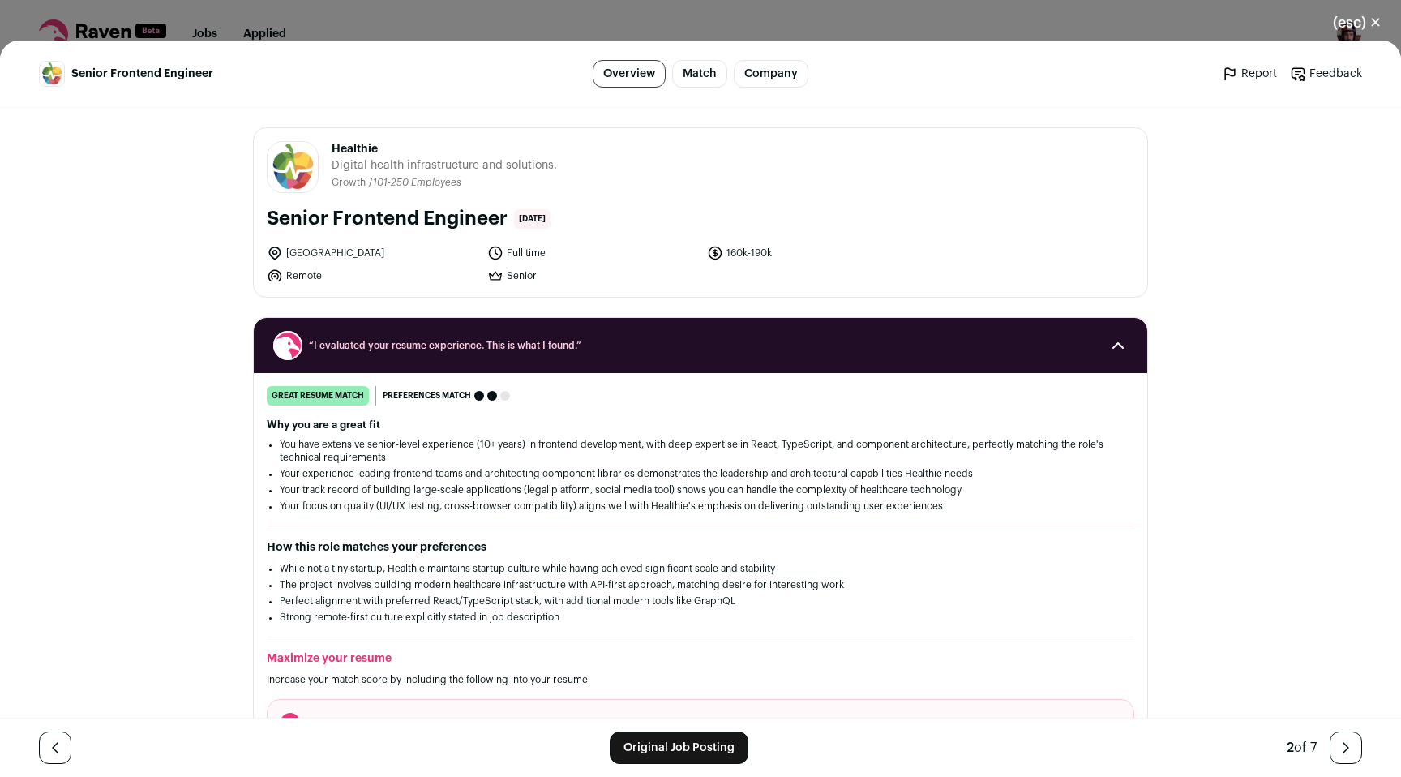 The height and width of the screenshot is (777, 1401). Describe the element at coordinates (700, 490) in the screenshot. I see `li: Your track record of building large-scale applications (legal platform, social media tool) shows ...` at that location.